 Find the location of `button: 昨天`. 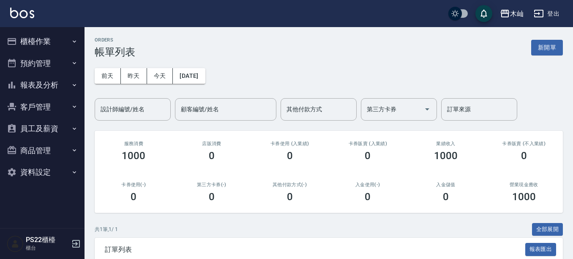

button: 昨天 is located at coordinates (134, 76).